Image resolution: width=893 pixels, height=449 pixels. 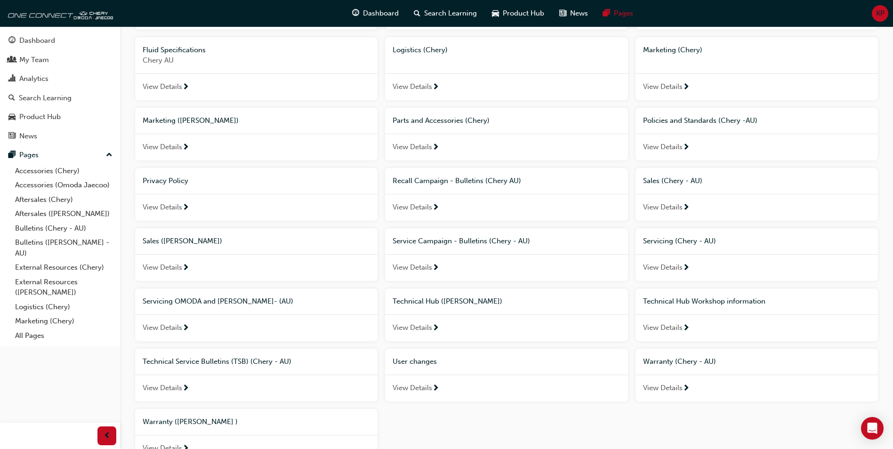 What do you see at coordinates (34, 60) in the screenshot?
I see `div: My Team` at bounding box center [34, 60].